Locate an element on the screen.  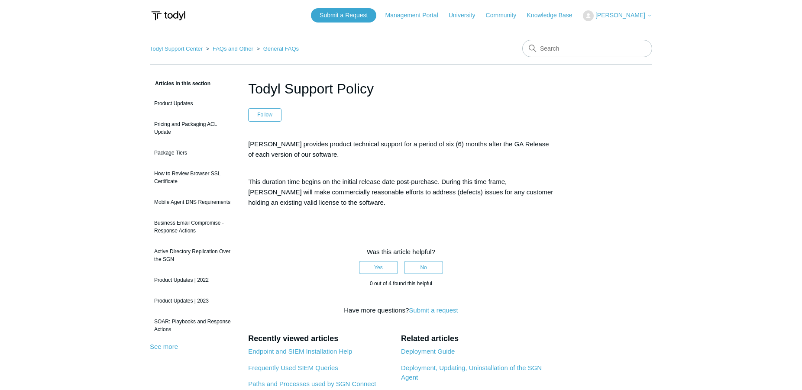
button: This article was not helpful is located at coordinates (424, 268).